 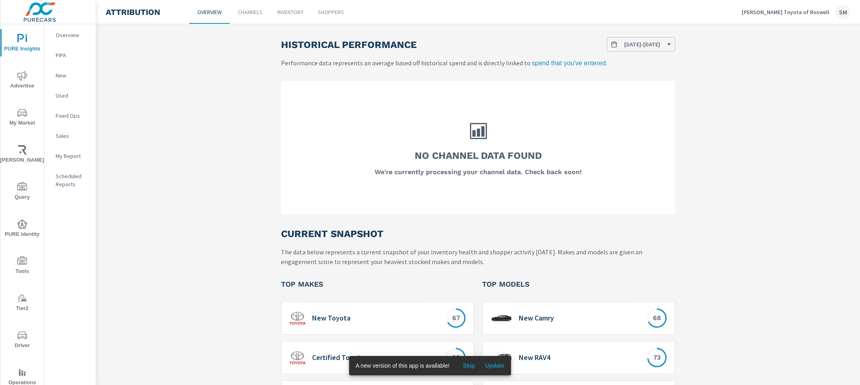 What do you see at coordinates (657, 358) in the screenshot?
I see `h6: 73` at bounding box center [657, 358].